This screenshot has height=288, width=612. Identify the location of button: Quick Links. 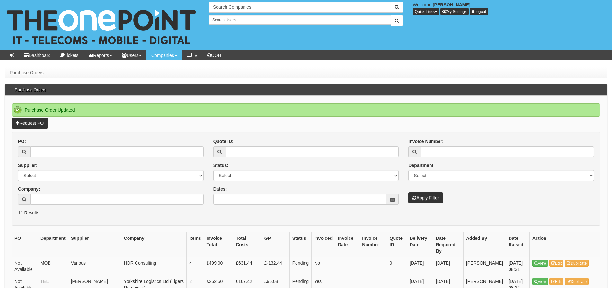
(426, 12).